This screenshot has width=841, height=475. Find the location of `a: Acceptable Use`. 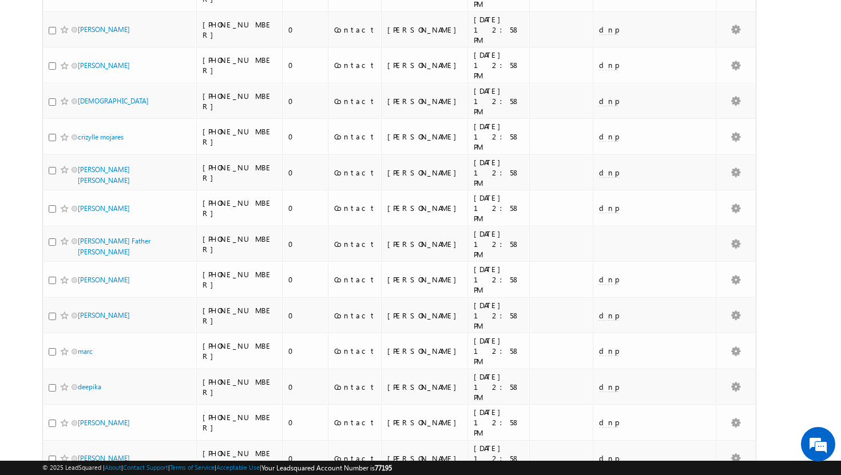

a: Acceptable Use is located at coordinates (238, 467).